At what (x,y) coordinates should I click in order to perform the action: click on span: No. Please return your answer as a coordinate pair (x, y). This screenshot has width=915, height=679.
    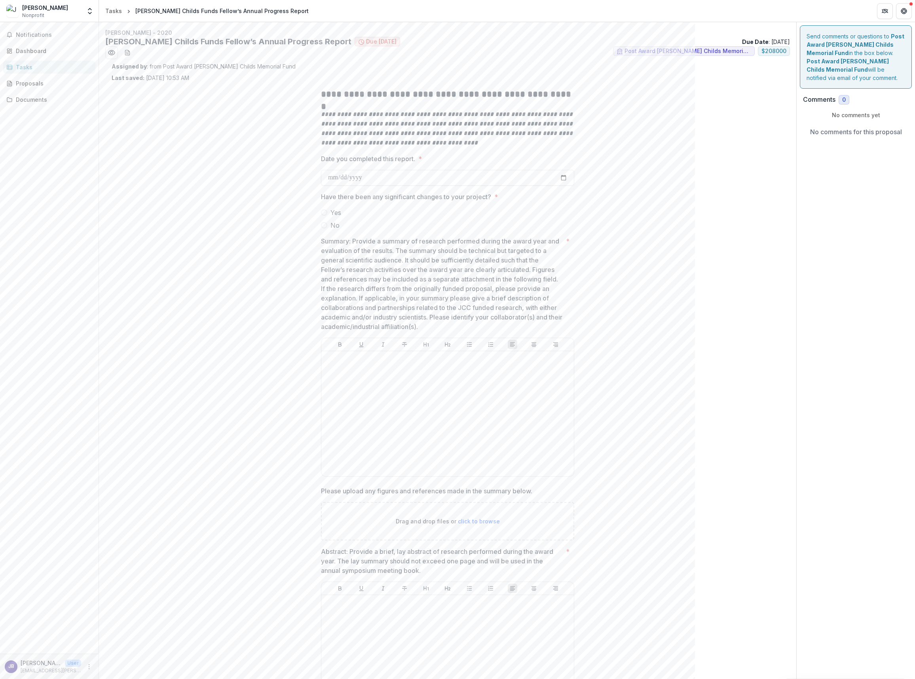
    Looking at the image, I should click on (335, 225).